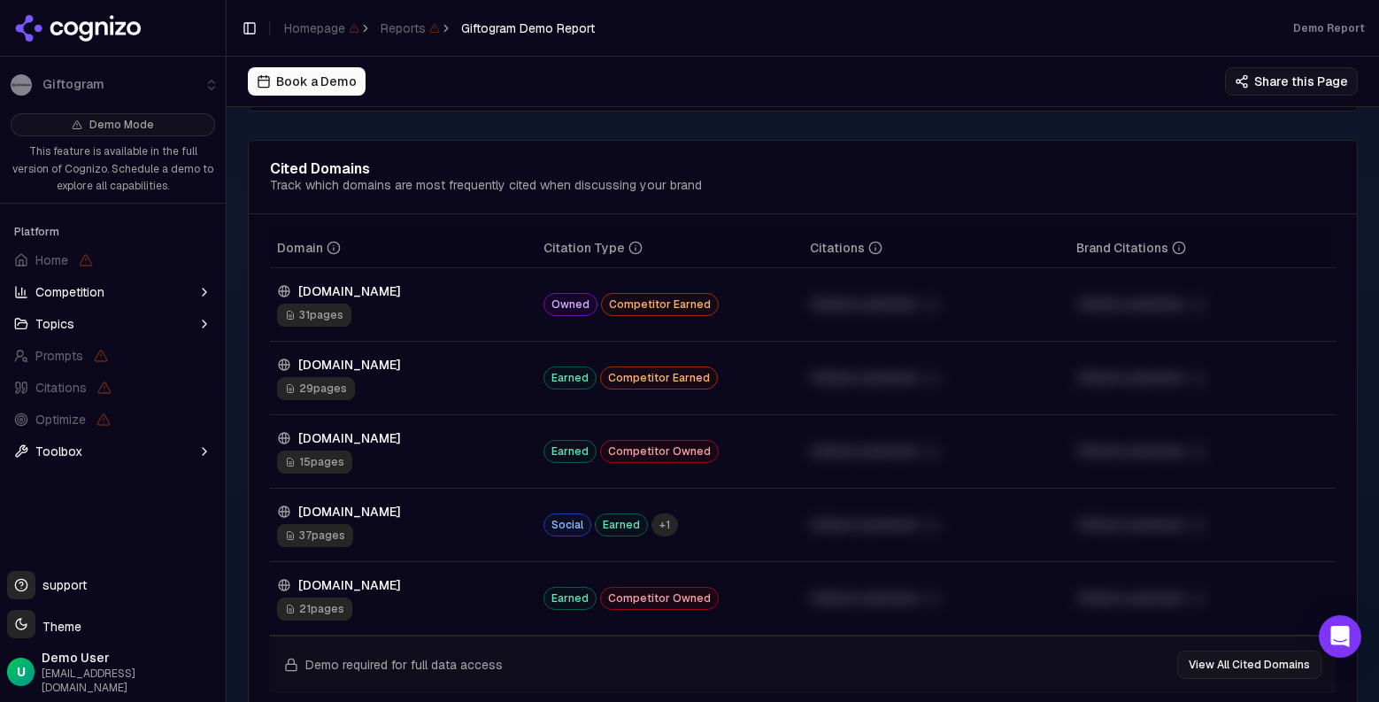 The height and width of the screenshot is (702, 1379). What do you see at coordinates (314, 609) in the screenshot?
I see `span: 21 pages` at bounding box center [314, 609].